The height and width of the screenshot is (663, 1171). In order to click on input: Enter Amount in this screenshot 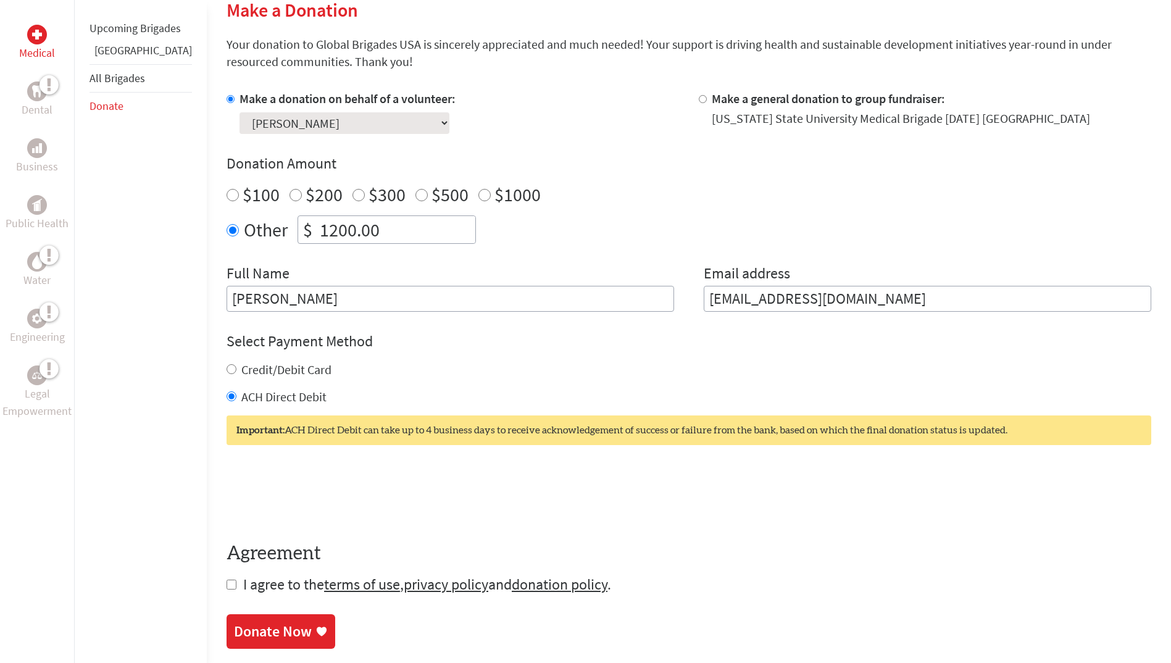, I will do `click(396, 230)`.